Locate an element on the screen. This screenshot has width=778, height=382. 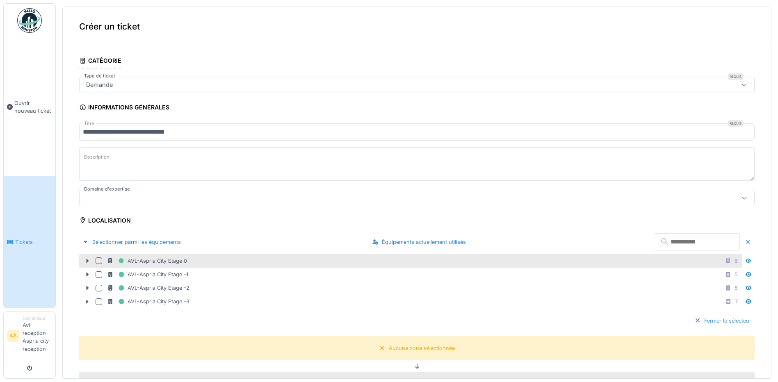
a: AA DemandeurAvl reception Aspria city reception is located at coordinates (30, 337).